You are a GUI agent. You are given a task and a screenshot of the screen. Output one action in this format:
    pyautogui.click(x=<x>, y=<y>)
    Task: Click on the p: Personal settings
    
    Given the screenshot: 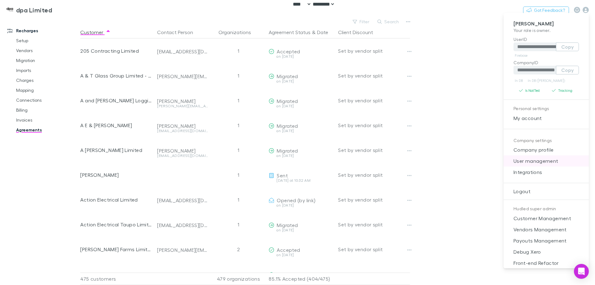 What is the action you would take?
    pyautogui.click(x=546, y=108)
    